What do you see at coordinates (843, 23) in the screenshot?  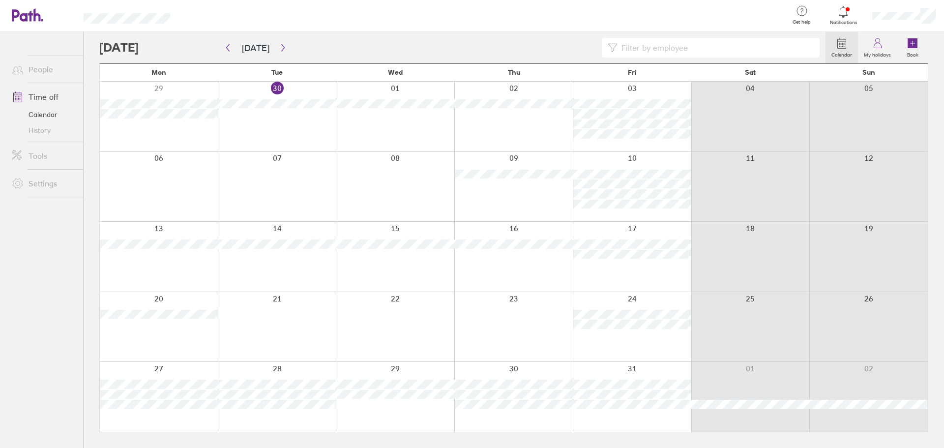 I see `span: Notifications` at bounding box center [843, 23].